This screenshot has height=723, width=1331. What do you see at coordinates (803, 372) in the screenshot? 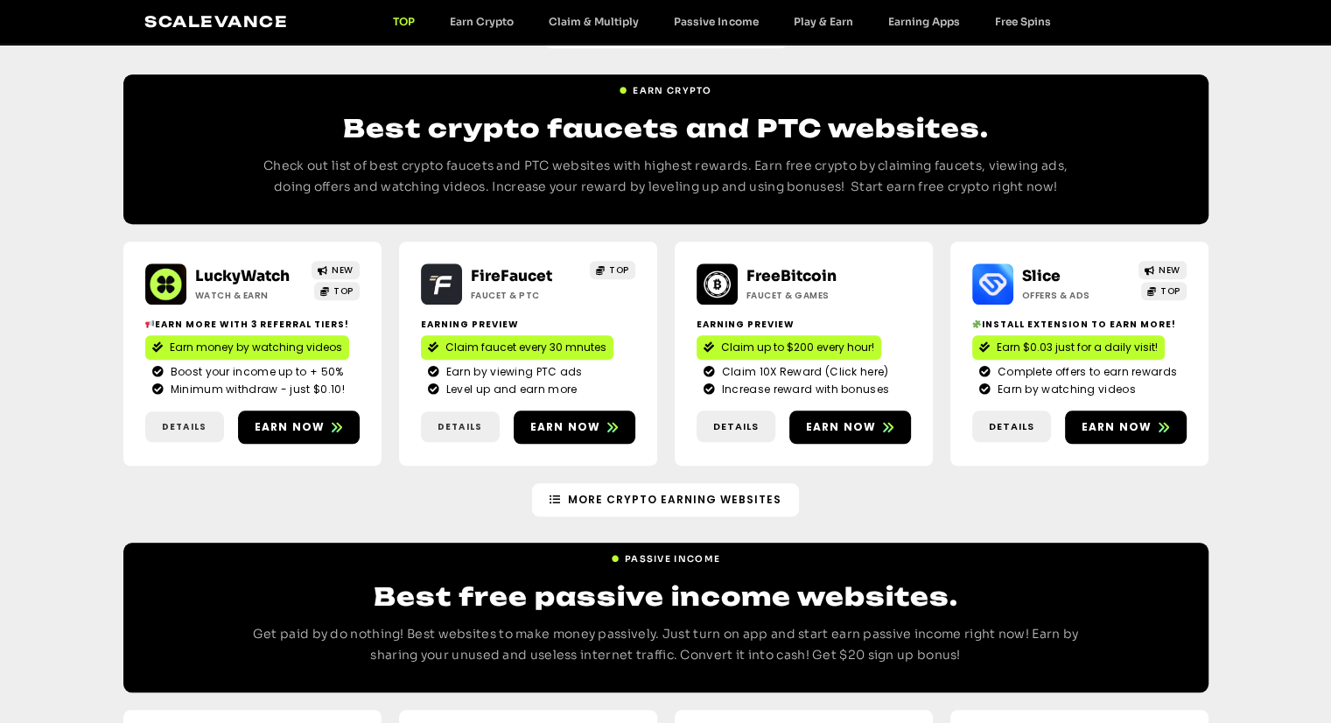
I see `a: Claim 10X Reward (Click here)` at bounding box center [803, 372].